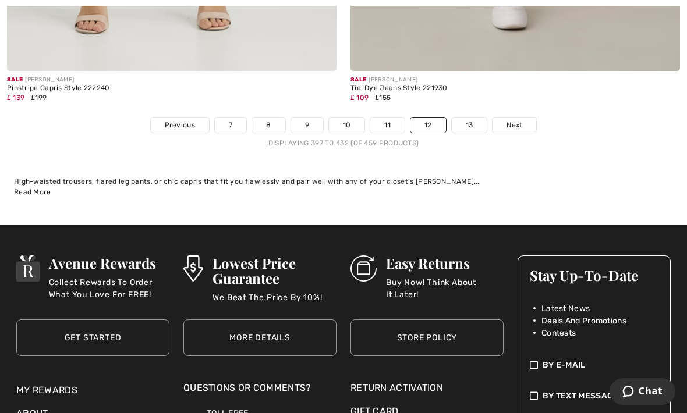 The width and height of the screenshot is (687, 413). I want to click on img: Lowest Price Guarantee, so click(193, 268).